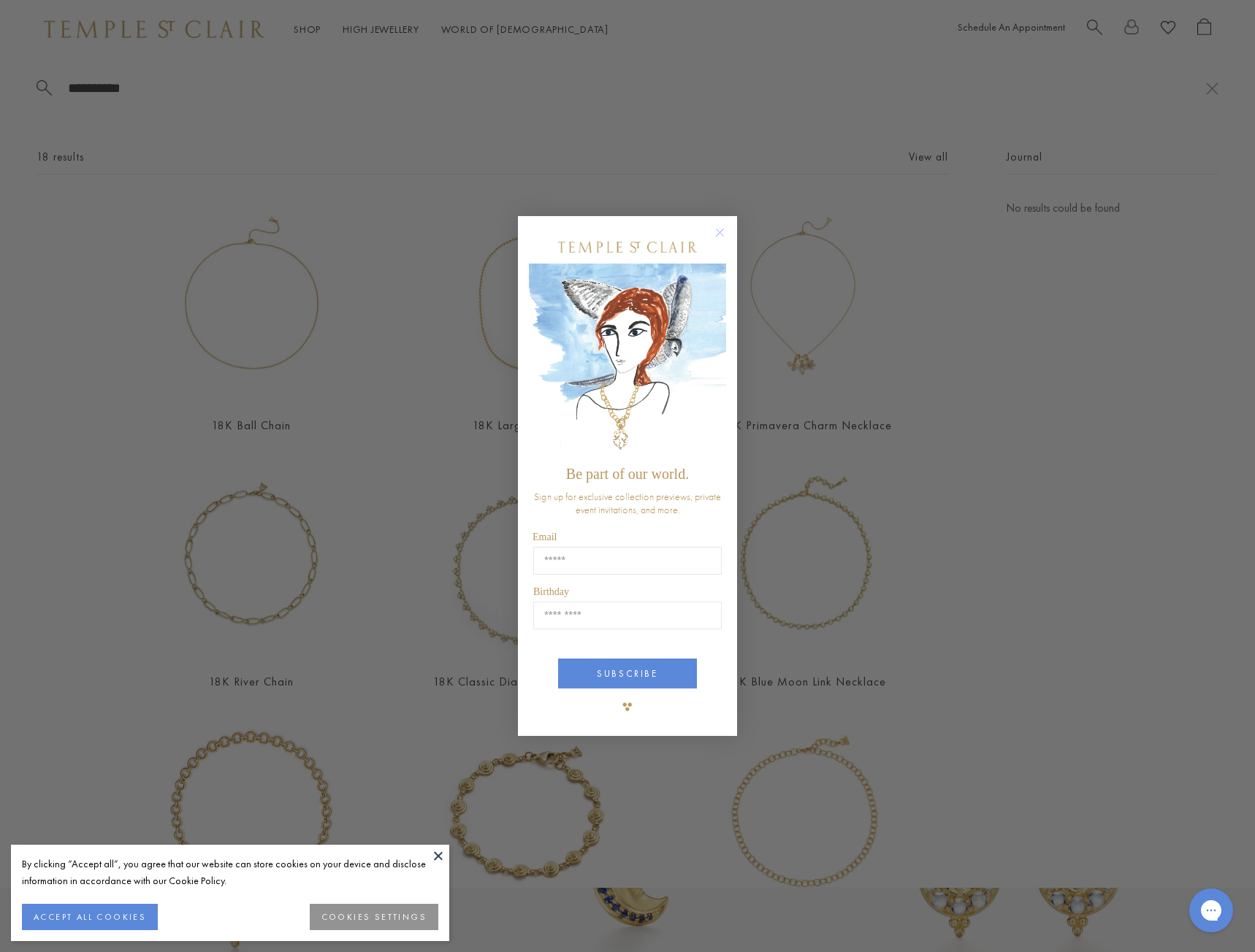  I want to click on span: Email, so click(544, 537).